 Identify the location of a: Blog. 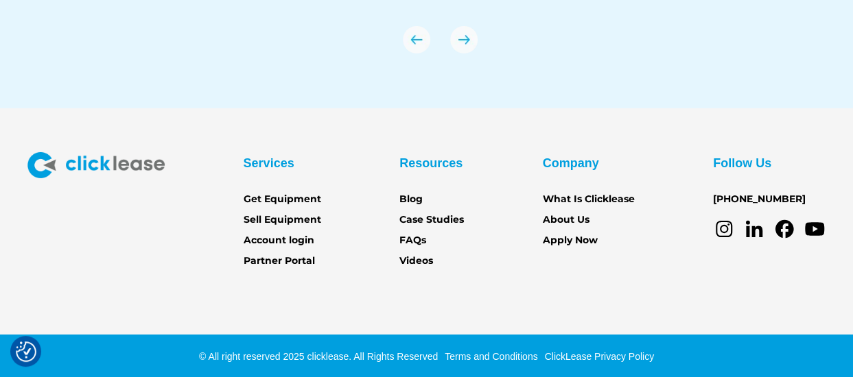
(411, 200).